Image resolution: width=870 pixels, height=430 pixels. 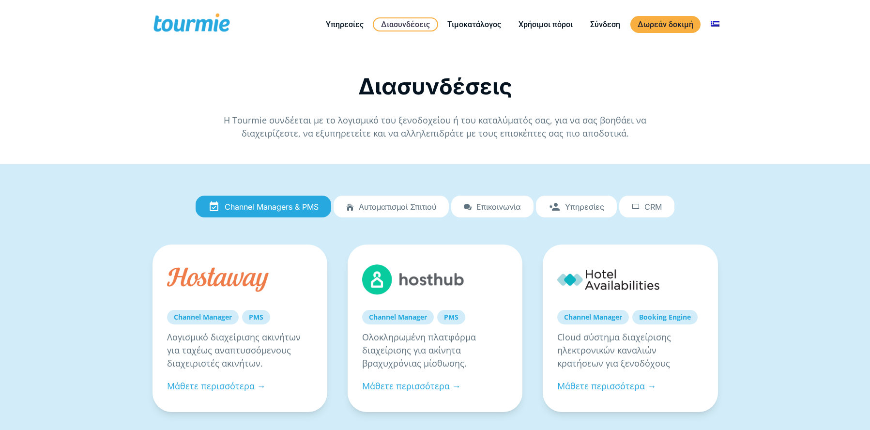 I want to click on a: Τιμοκατάλογος, so click(x=474, y=24).